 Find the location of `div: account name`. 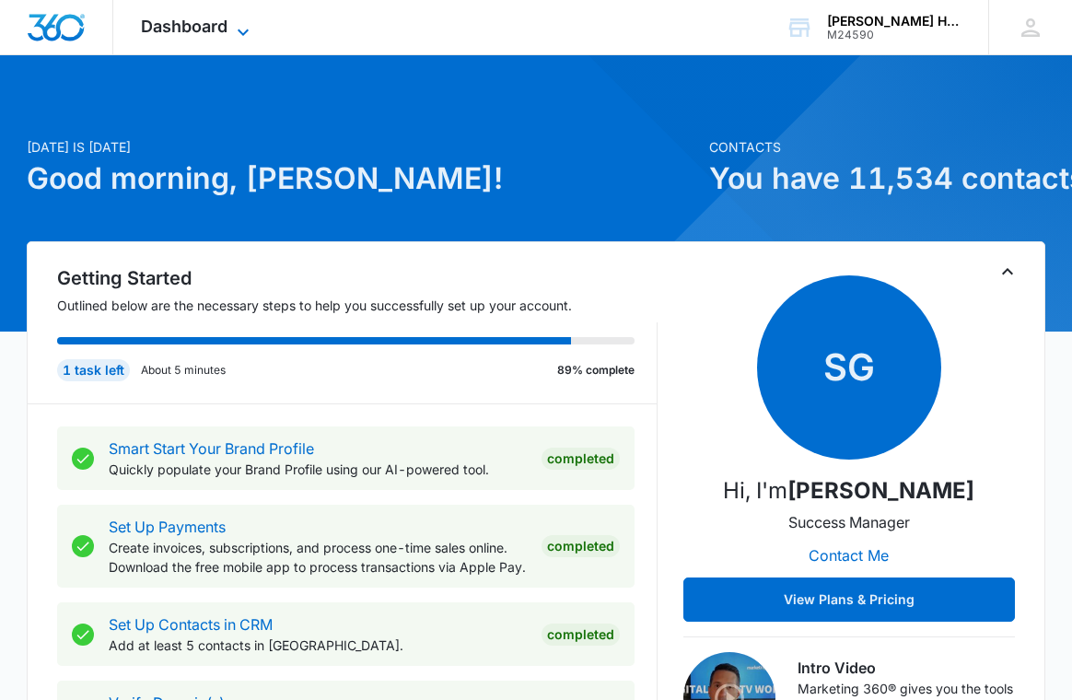

div: account name is located at coordinates (894, 21).